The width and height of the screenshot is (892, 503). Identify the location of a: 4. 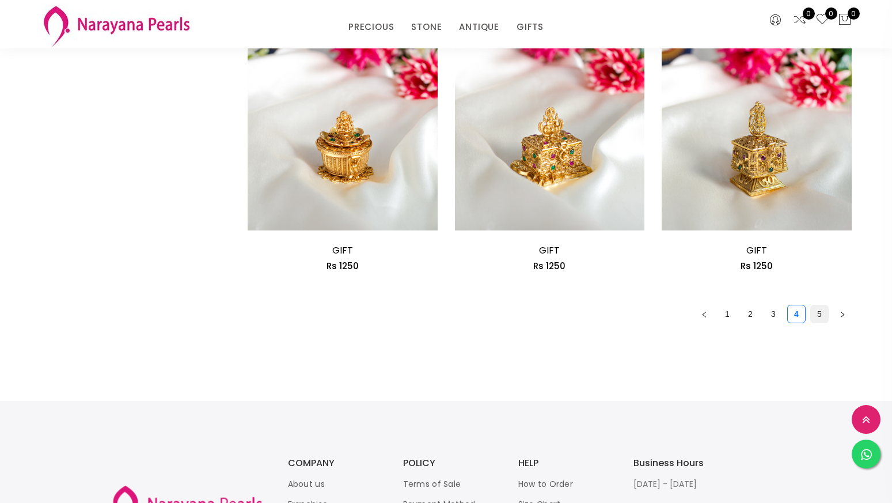
(796, 314).